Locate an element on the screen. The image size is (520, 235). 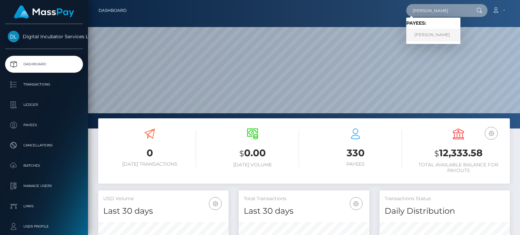
span: Digital Incubator Services Limited is located at coordinates (44, 37).